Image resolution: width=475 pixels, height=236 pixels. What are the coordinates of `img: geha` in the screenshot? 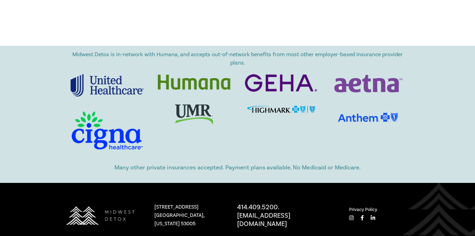 It's located at (281, 83).